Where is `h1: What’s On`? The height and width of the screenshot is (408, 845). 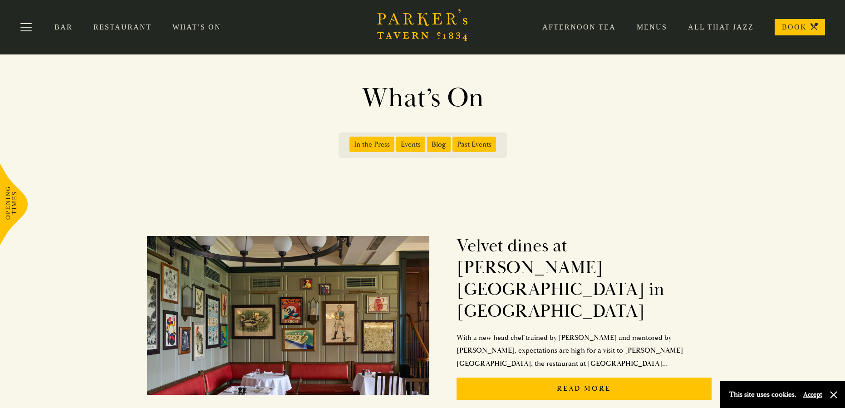
h1: What’s On is located at coordinates (422, 98).